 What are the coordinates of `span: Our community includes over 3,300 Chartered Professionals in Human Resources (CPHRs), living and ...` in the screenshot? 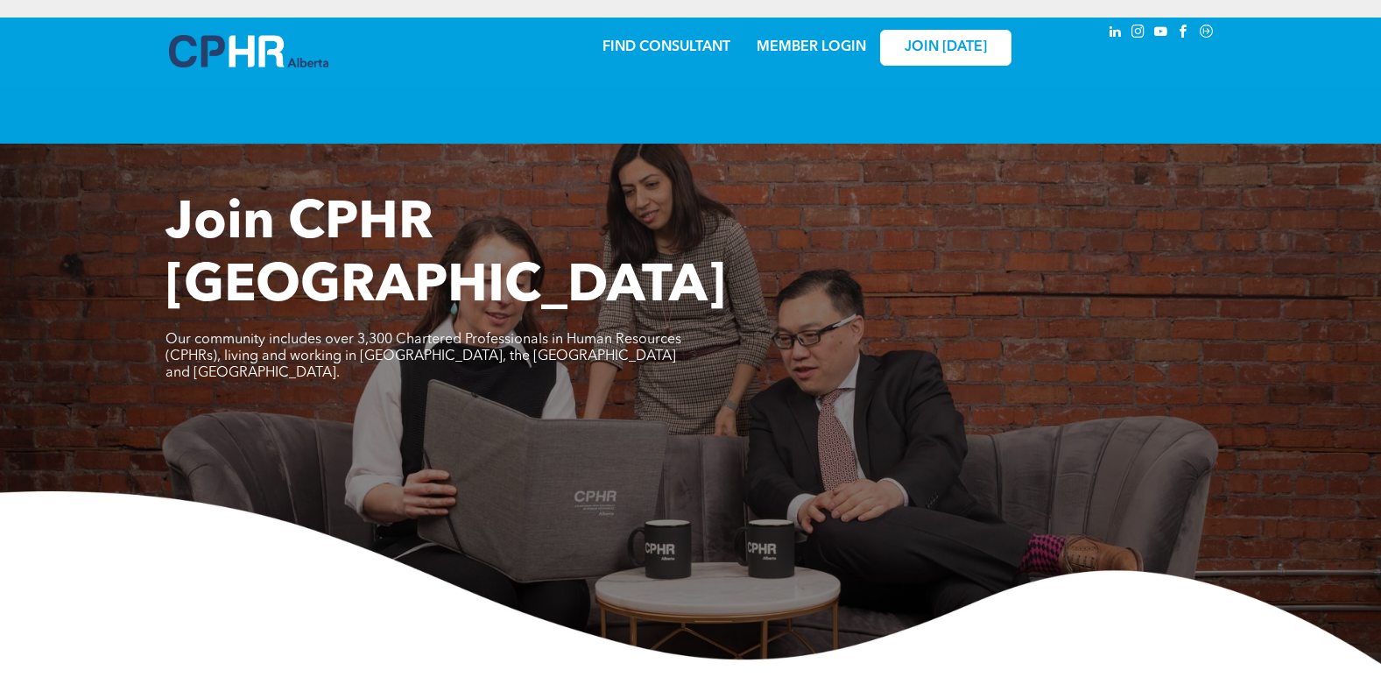 It's located at (423, 356).